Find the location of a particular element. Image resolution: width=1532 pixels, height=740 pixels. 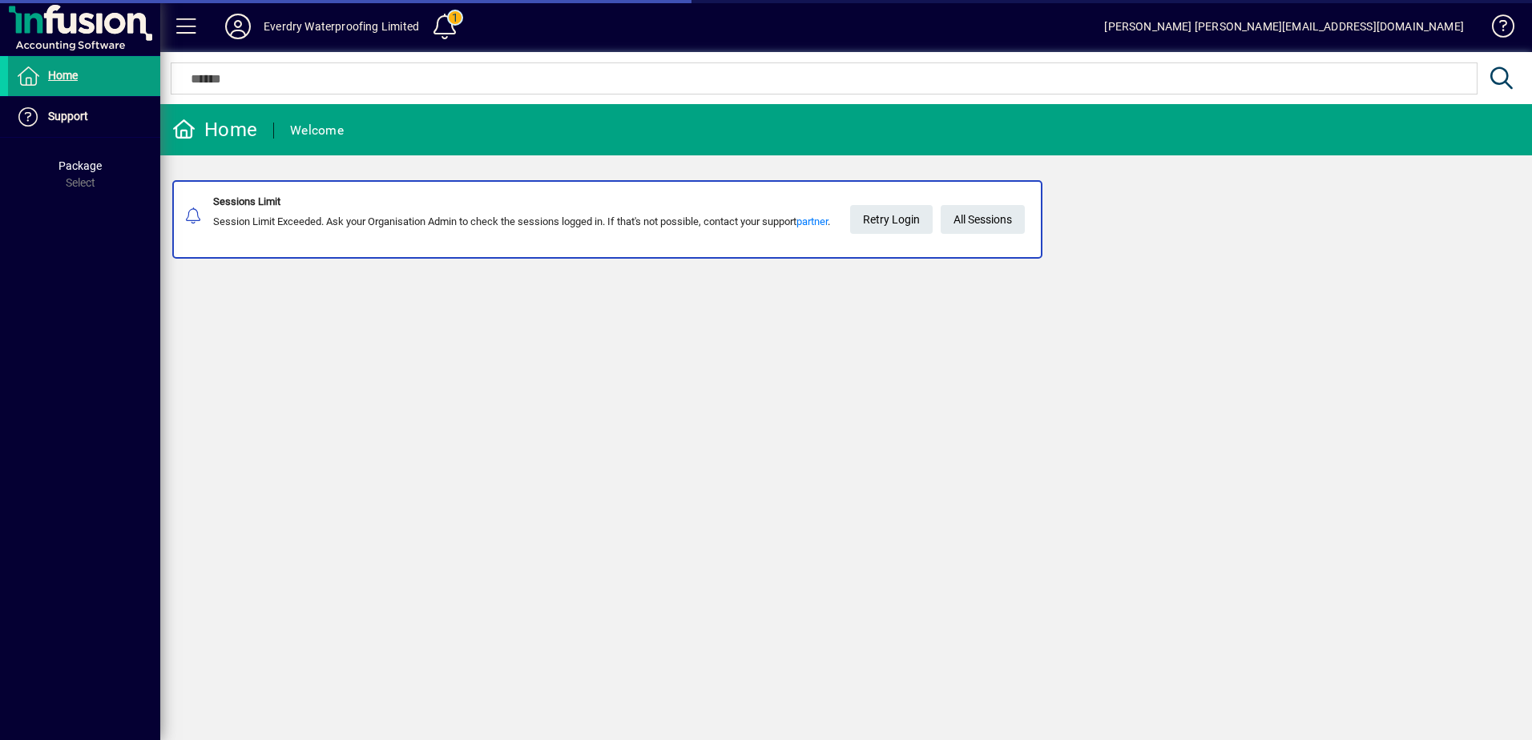

app-alert-notification-menu-item: Sessions Limit is located at coordinates (846, 220).